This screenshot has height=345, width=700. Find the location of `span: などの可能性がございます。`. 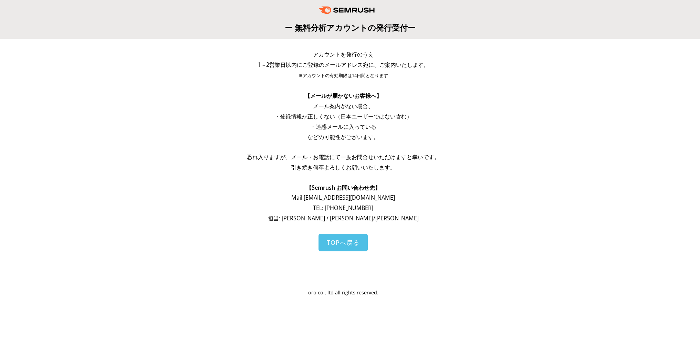

span: などの可能性がございます。 is located at coordinates (343, 137).